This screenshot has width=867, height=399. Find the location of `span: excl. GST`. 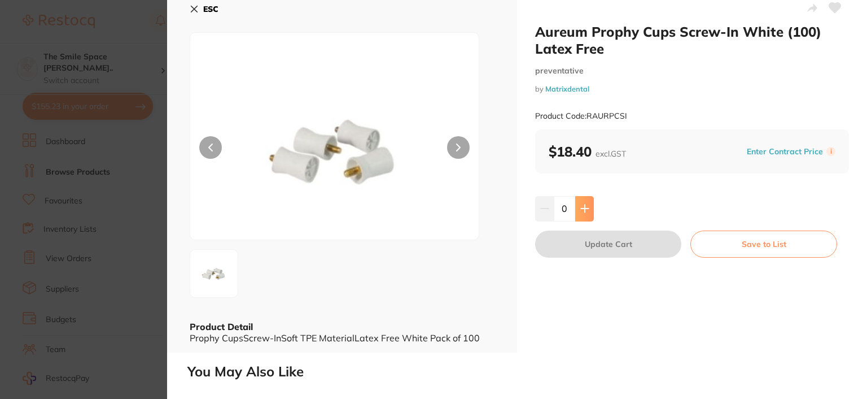

span: excl. GST is located at coordinates (611, 154).